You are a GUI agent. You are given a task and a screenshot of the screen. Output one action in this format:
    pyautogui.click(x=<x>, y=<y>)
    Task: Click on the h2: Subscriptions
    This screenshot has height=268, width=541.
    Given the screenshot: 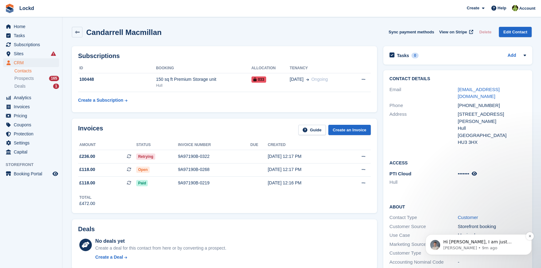 What is the action you would take?
    pyautogui.click(x=224, y=56)
    